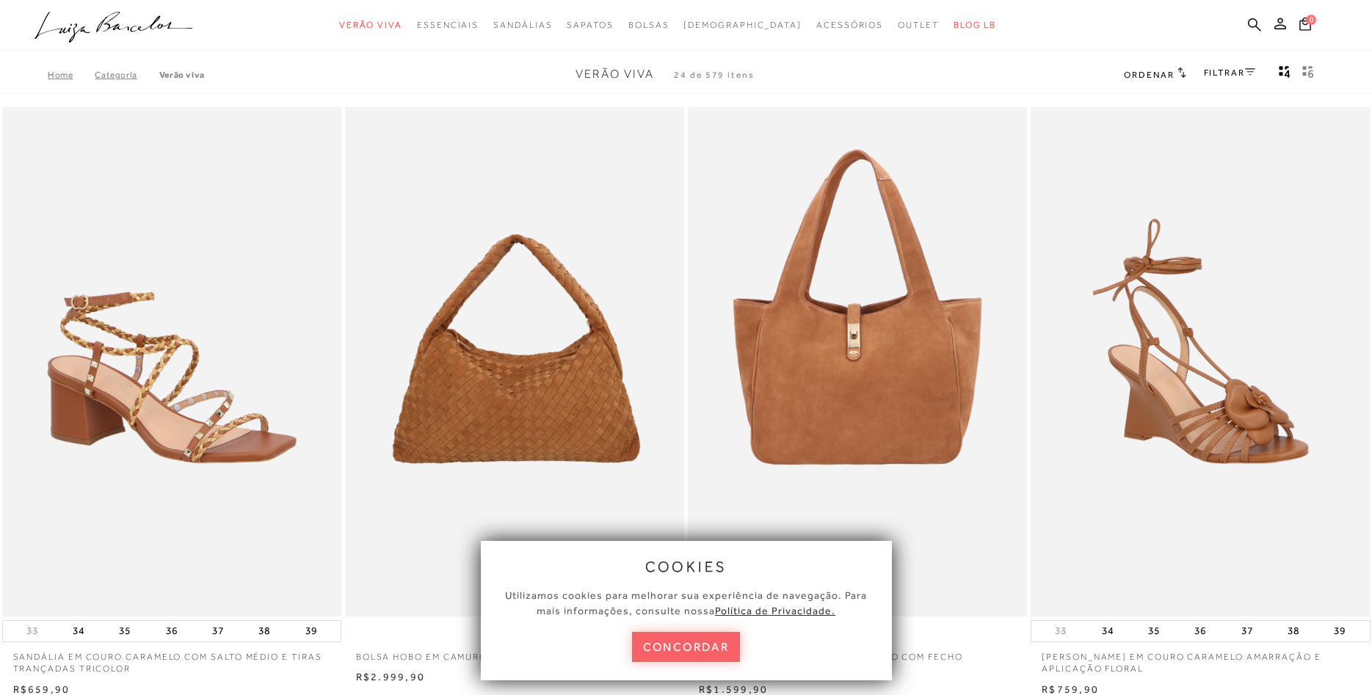 Image resolution: width=1372 pixels, height=695 pixels. Describe the element at coordinates (775, 611) in the screenshot. I see `a: Política de Privacidade.` at that location.